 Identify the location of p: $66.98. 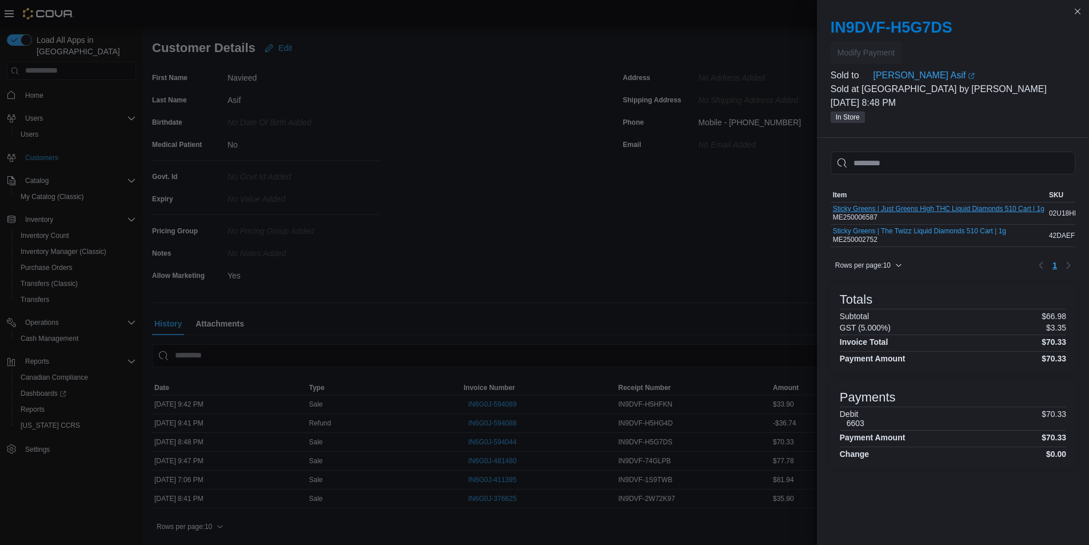
(1053, 316).